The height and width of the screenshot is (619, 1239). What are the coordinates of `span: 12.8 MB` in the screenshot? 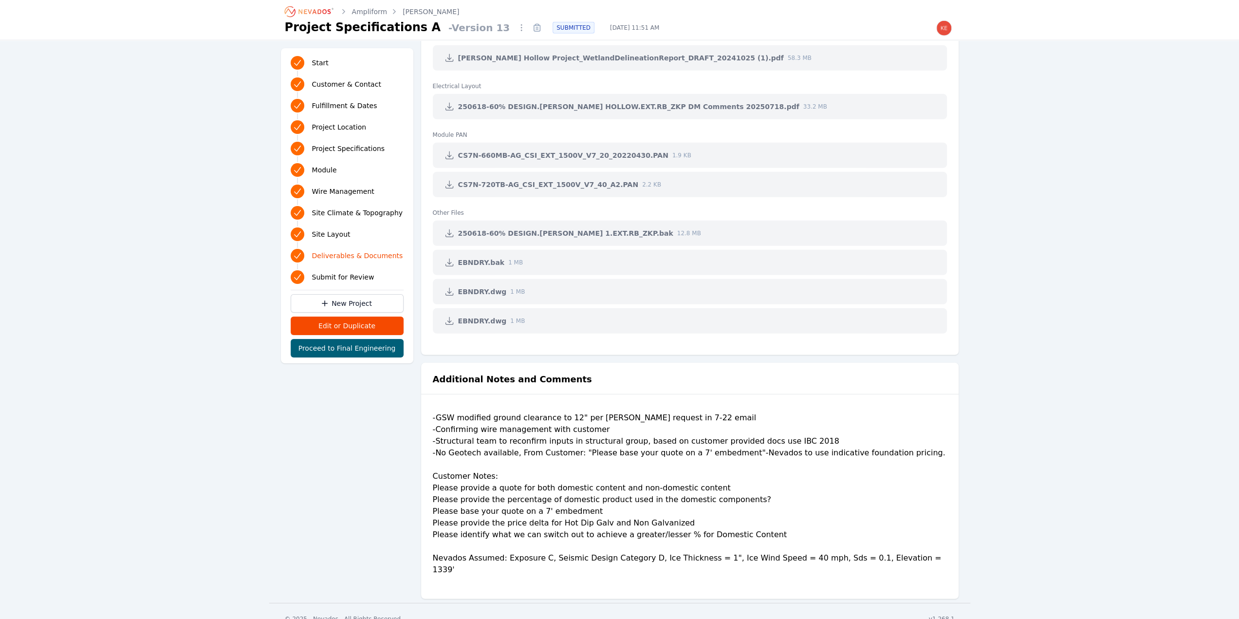 It's located at (689, 233).